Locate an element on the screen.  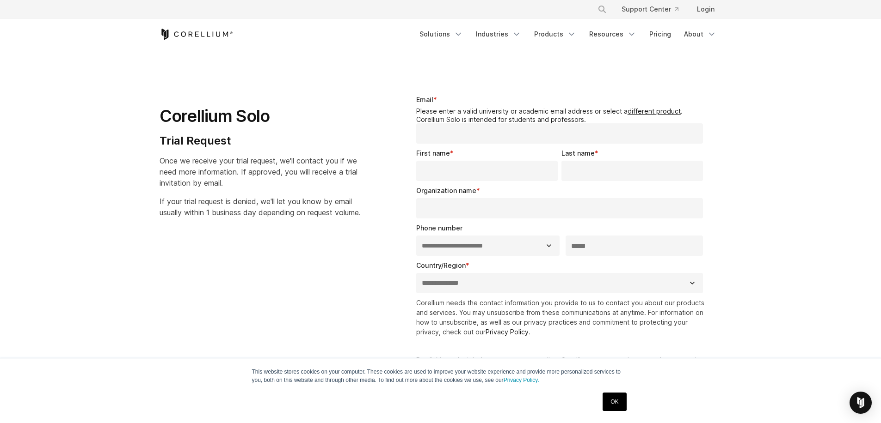
span: Last name is located at coordinates (578, 153).